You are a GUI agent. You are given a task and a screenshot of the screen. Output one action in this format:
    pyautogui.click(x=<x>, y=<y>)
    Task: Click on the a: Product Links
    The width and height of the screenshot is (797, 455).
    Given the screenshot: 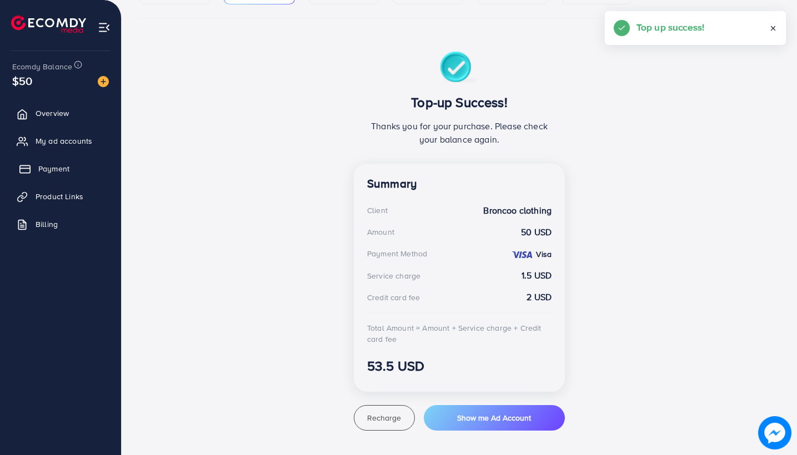 What is the action you would take?
    pyautogui.click(x=61, y=197)
    